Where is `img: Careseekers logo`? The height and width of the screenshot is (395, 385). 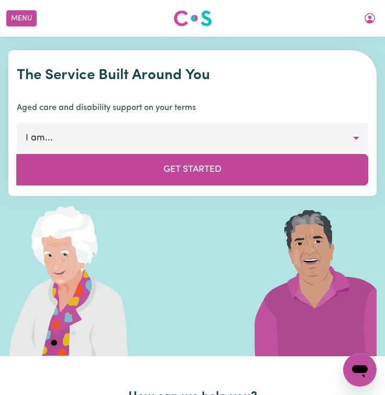 img: Careseekers logo is located at coordinates (193, 18).